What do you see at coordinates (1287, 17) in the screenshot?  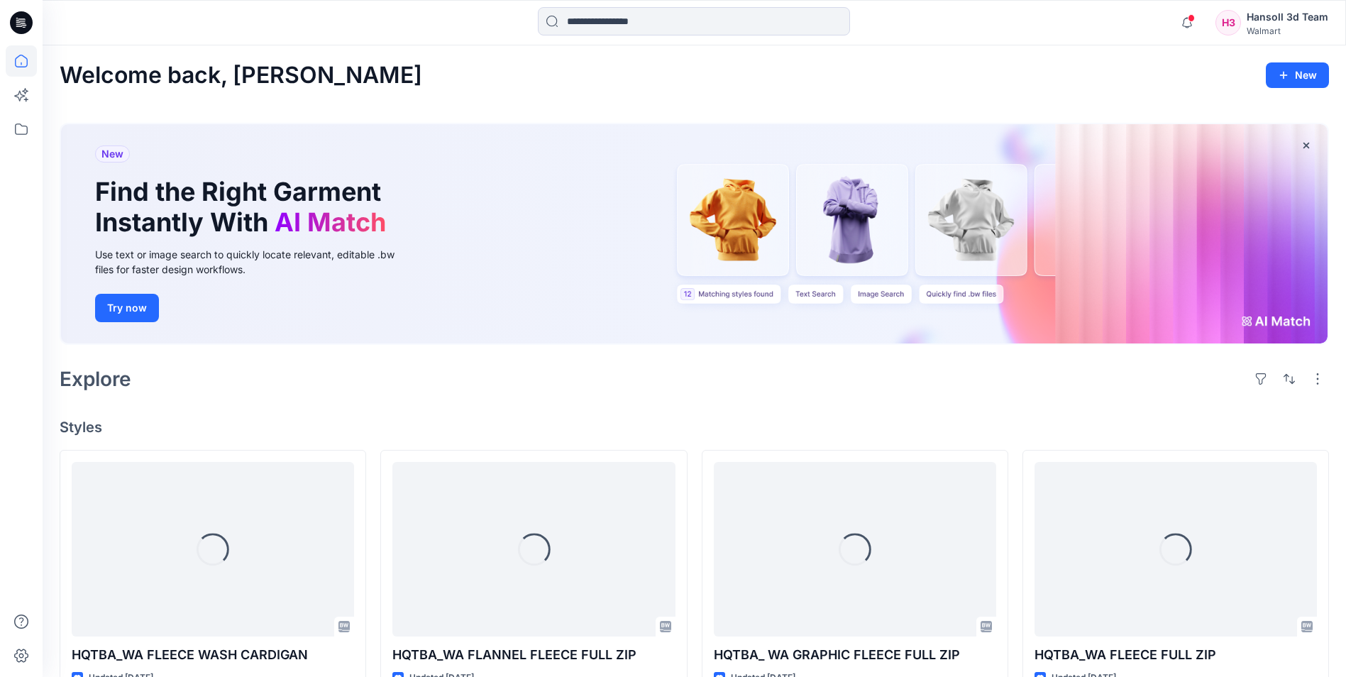 I see `div: Hansoll 3d Team` at bounding box center [1287, 17].